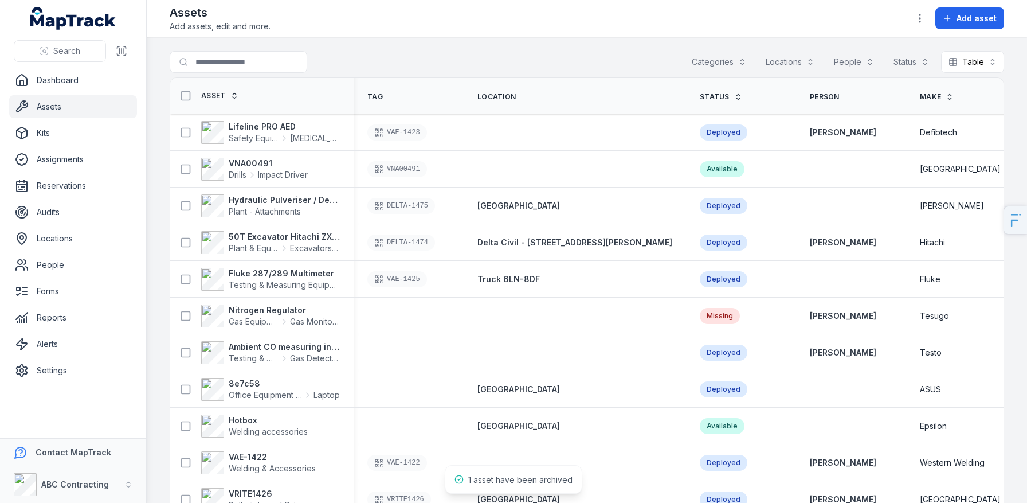  What do you see at coordinates (284, 310) in the screenshot?
I see `strong: Nitrogen Regulator` at bounding box center [284, 310].